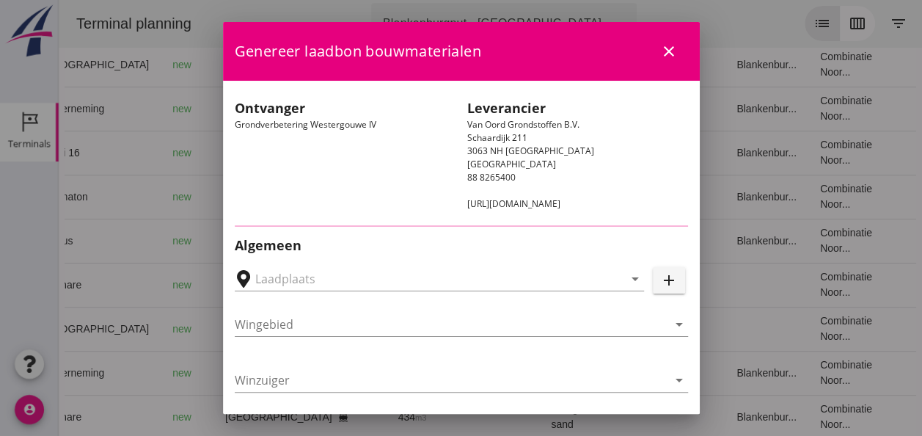 The height and width of the screenshot is (436, 922). What do you see at coordinates (368, 109) in the screenshot?
I see `td: 1003` at bounding box center [368, 109].